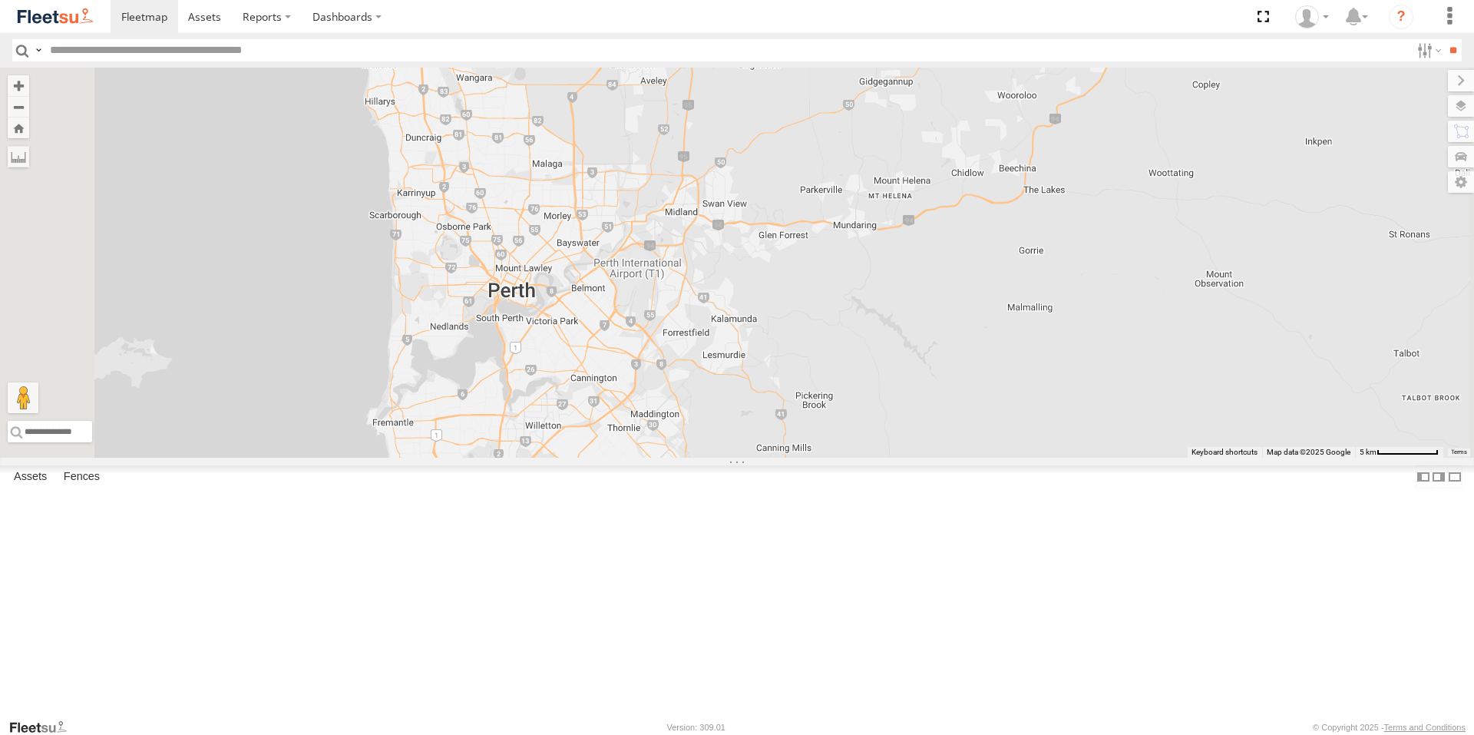  I want to click on label: Map Settings, so click(1461, 182).